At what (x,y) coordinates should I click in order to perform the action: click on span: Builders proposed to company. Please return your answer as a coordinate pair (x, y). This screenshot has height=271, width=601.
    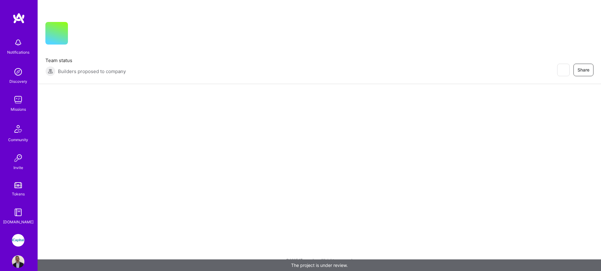
    Looking at the image, I should click on (92, 71).